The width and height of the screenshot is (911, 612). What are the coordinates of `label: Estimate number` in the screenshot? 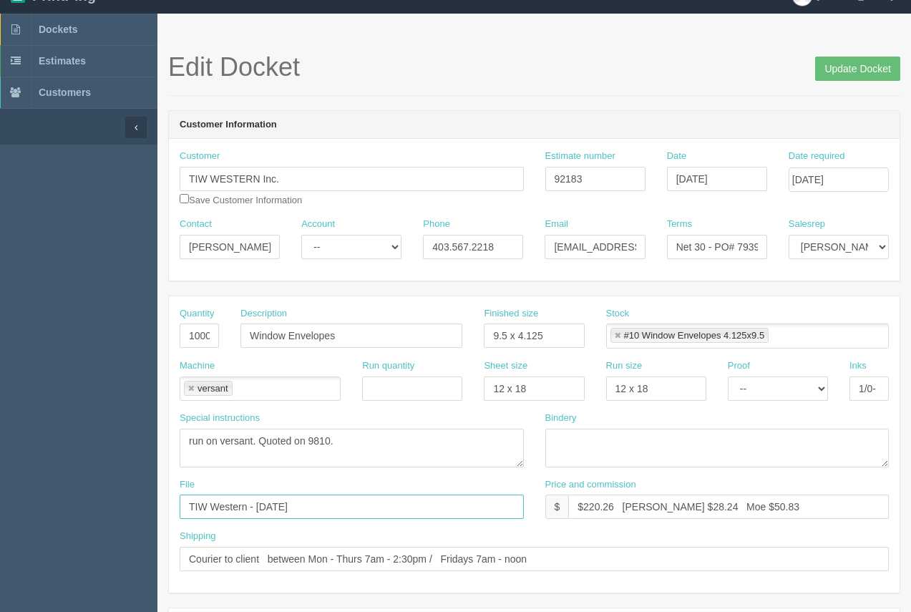 It's located at (580, 156).